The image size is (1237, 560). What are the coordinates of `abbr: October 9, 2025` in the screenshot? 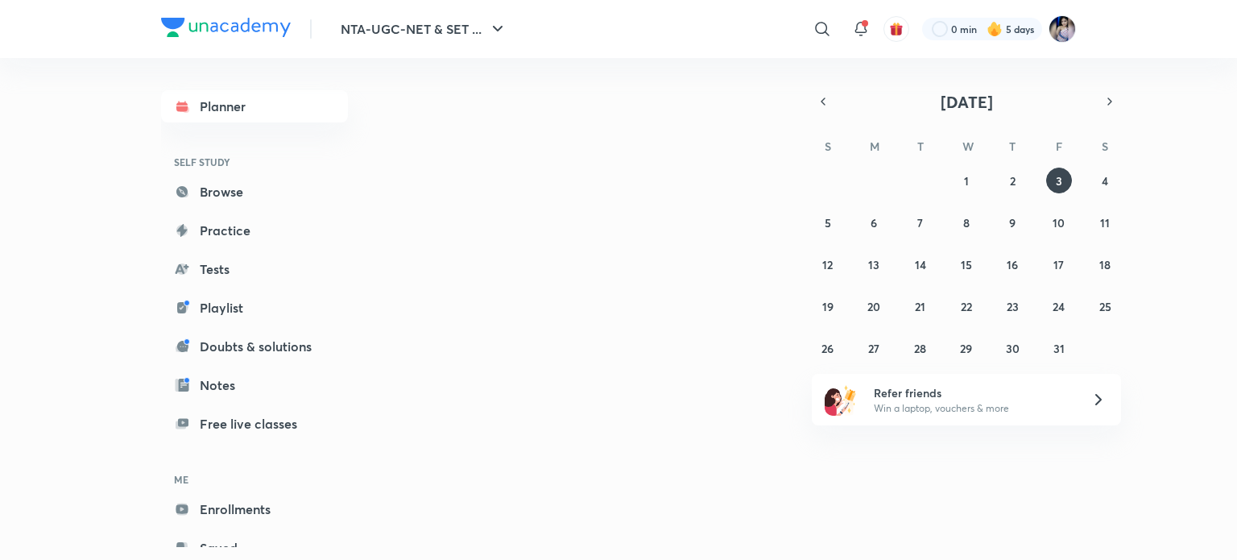 It's located at (1012, 222).